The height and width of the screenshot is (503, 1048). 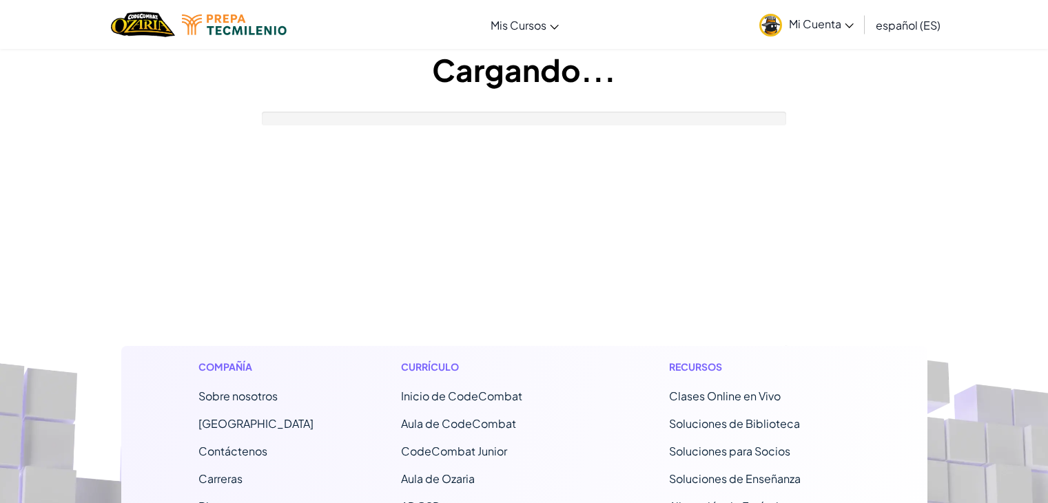 I want to click on h1: Currículo, so click(x=491, y=367).